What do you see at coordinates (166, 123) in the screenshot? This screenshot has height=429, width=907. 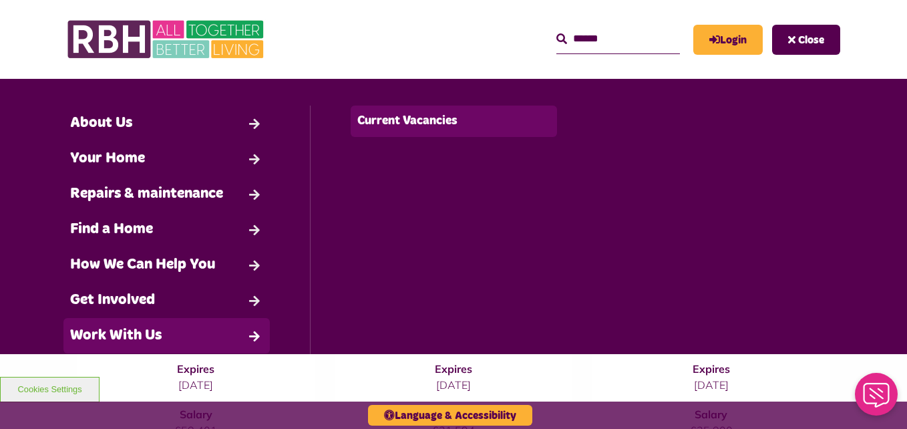 I see `a: About Us` at bounding box center [166, 123].